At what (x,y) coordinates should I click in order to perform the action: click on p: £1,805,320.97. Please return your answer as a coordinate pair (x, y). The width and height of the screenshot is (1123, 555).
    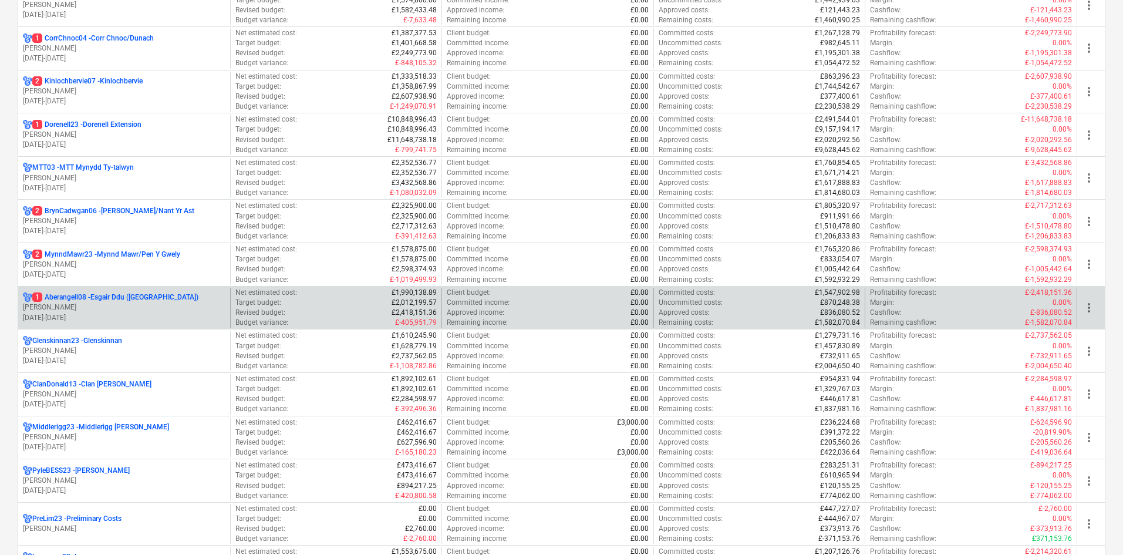
    Looking at the image, I should click on (837, 205).